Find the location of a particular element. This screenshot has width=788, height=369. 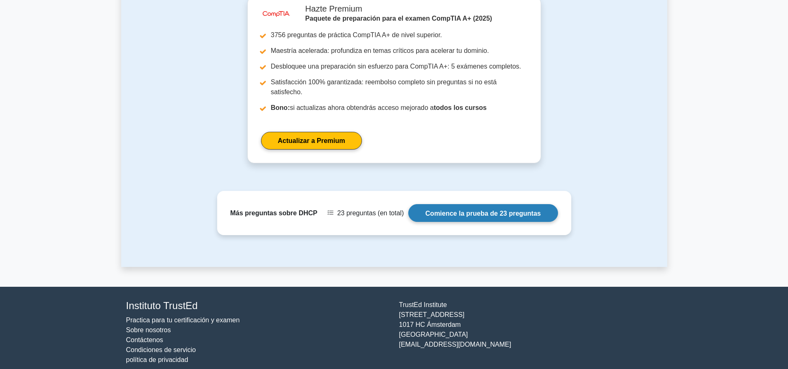

font: política de privacidad is located at coordinates (157, 360).